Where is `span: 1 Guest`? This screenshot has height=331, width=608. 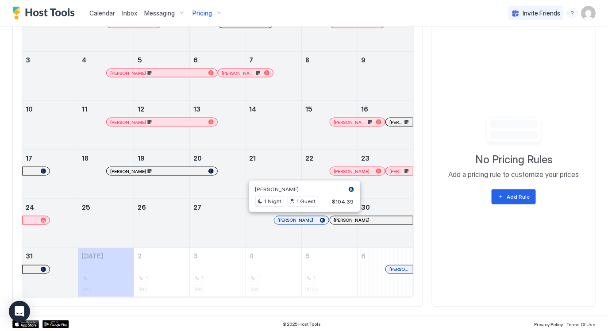 span: 1 Guest is located at coordinates (306, 201).